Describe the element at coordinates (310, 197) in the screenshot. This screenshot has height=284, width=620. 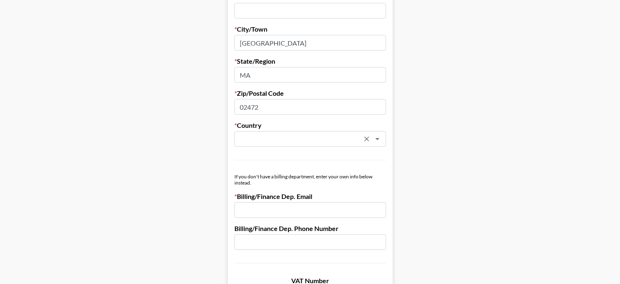
I see `label: Billing/Finance Dep. Email` at that location.